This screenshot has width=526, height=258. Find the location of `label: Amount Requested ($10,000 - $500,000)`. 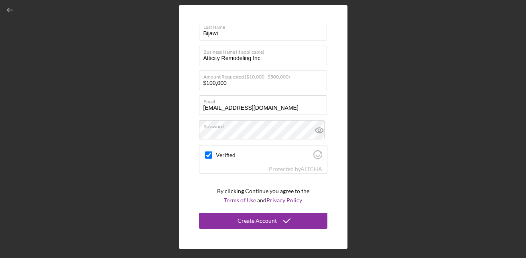

label: Amount Requested ($10,000 - $500,000) is located at coordinates (265, 75).